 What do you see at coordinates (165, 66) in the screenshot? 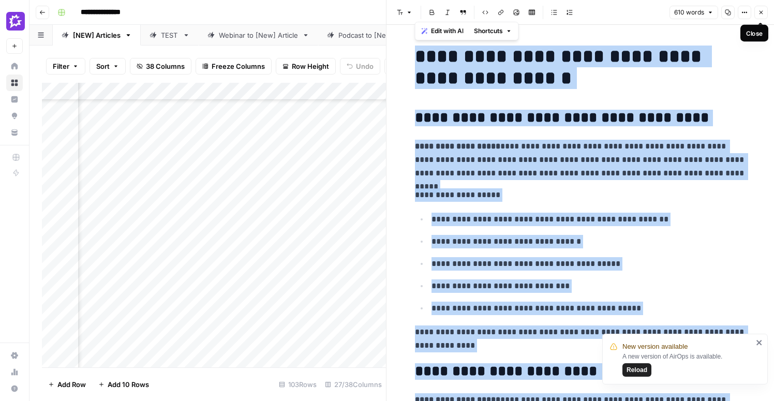
I see `span: 38 Columns` at bounding box center [165, 66].